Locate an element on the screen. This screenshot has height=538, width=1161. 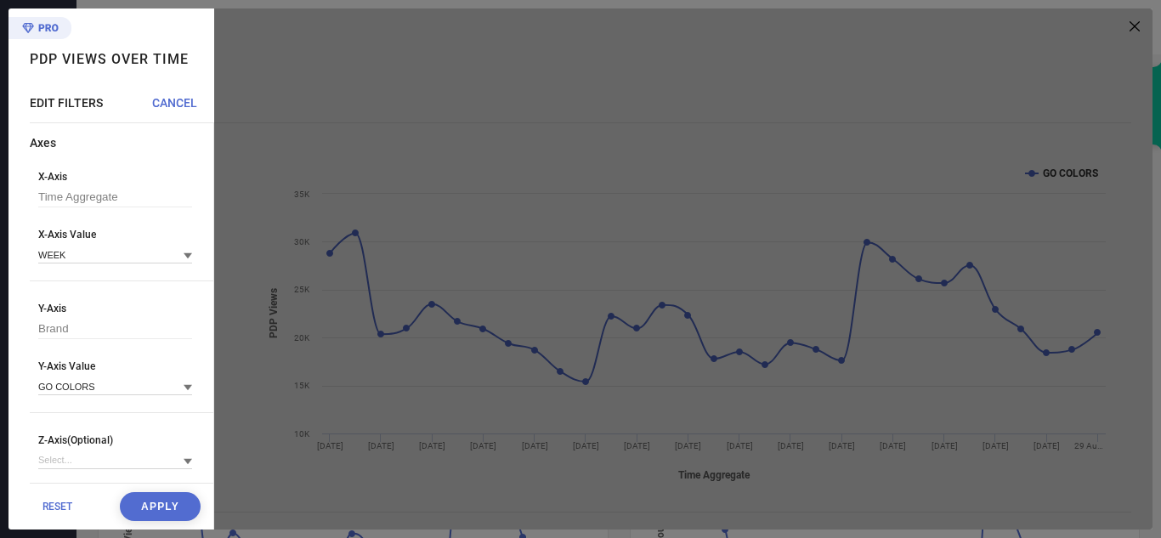
button: Apply is located at coordinates (160, 507).